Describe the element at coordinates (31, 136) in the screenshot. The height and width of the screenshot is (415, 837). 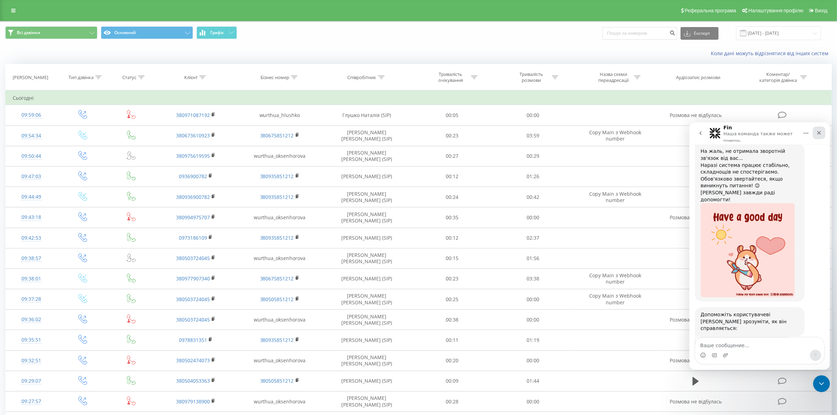
I see `div: 09:54:34` at that location.